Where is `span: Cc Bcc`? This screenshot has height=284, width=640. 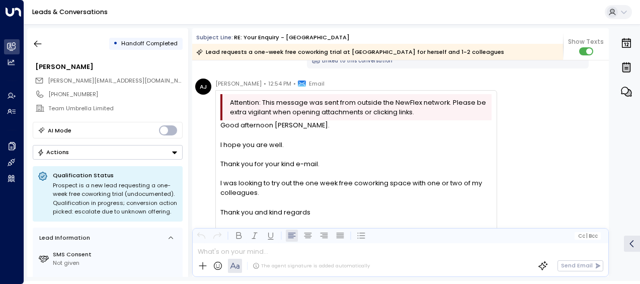 span: Cc Bcc is located at coordinates (588, 235).